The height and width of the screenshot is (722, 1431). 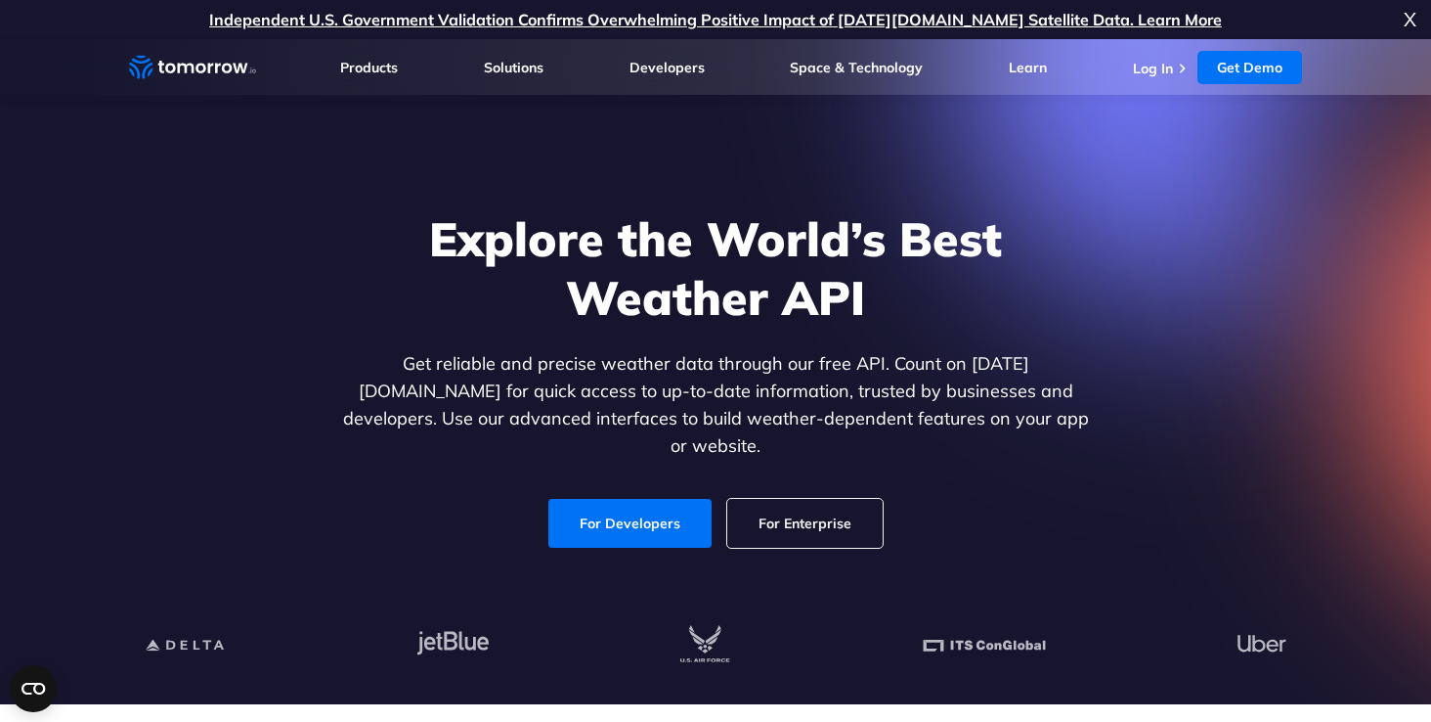 I want to click on a: Developers, so click(x=667, y=67).